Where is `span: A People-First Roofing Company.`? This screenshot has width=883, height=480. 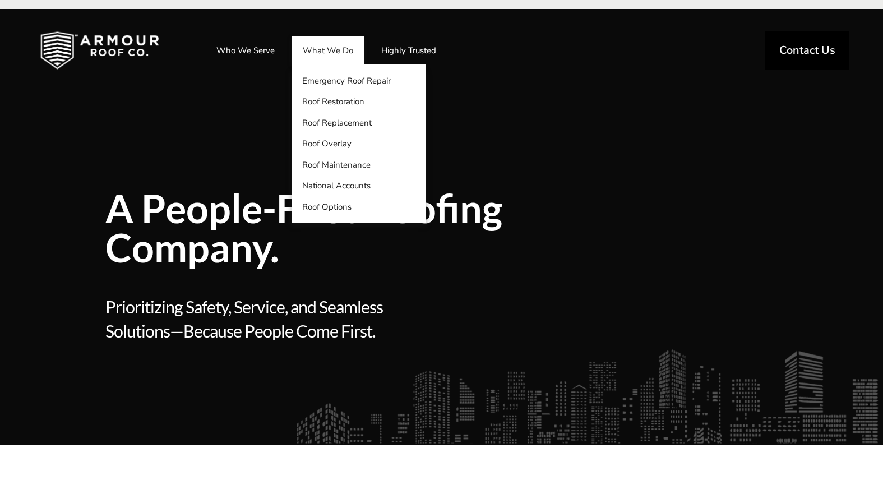
span: A People-First Roofing Company. is located at coordinates (355, 228).